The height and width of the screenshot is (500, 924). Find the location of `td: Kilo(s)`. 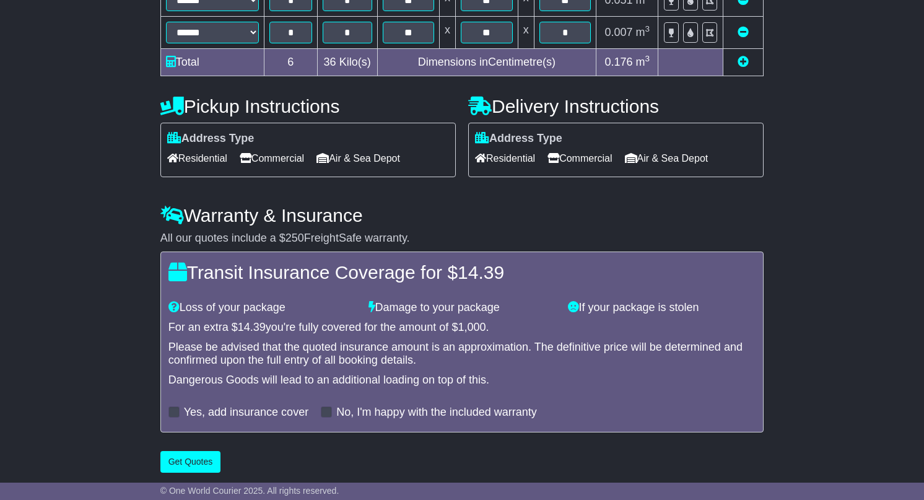

td: Kilo(s) is located at coordinates (347, 63).